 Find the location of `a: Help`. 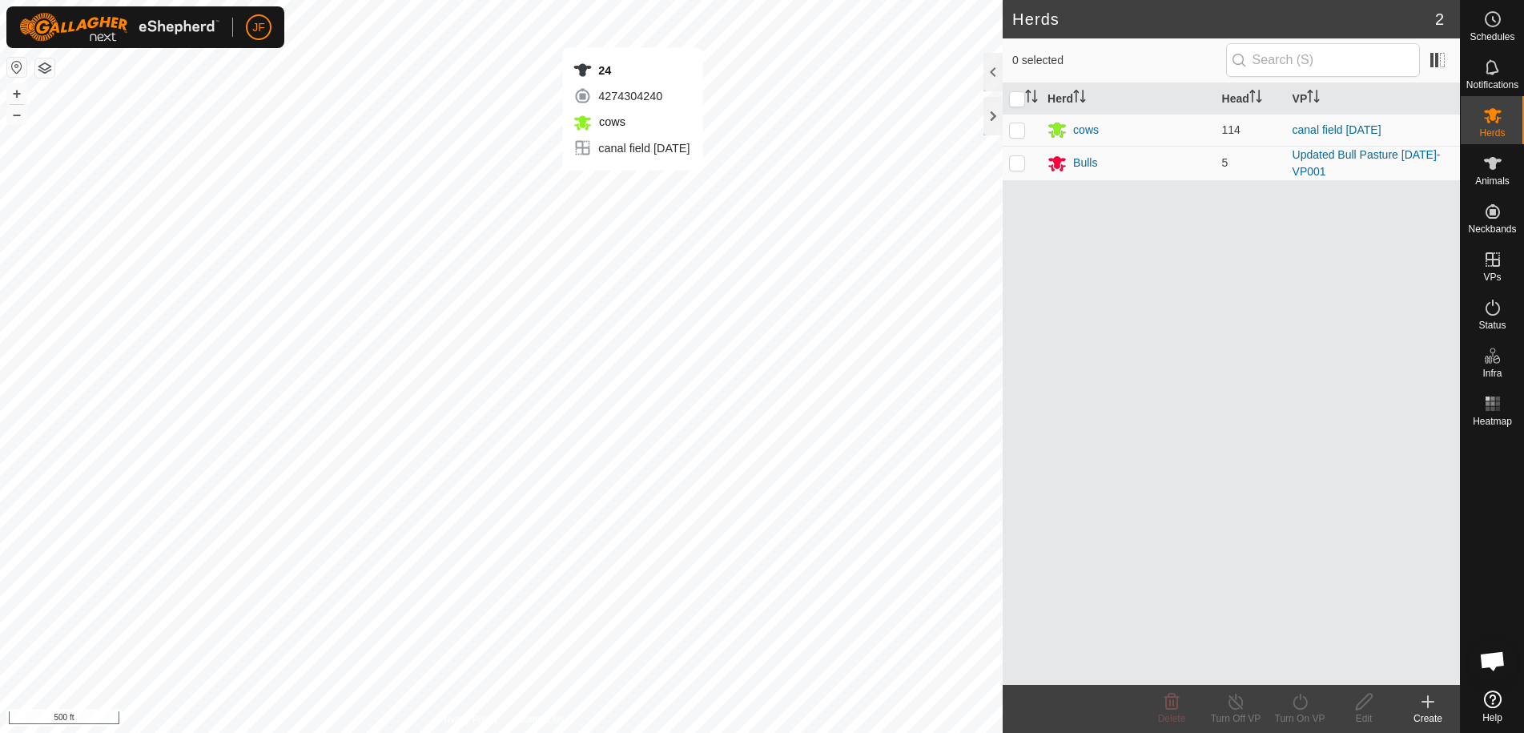

a: Help is located at coordinates (1492, 706).